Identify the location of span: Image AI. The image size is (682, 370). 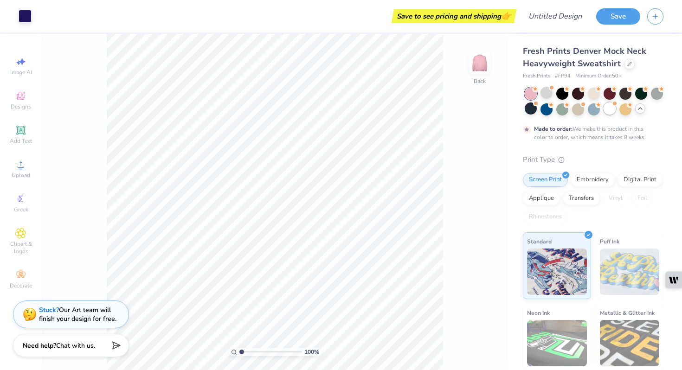
(21, 72).